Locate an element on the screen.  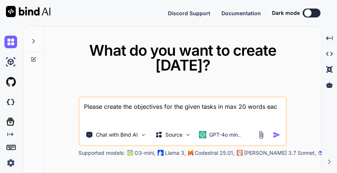
p: Source is located at coordinates (174, 135).